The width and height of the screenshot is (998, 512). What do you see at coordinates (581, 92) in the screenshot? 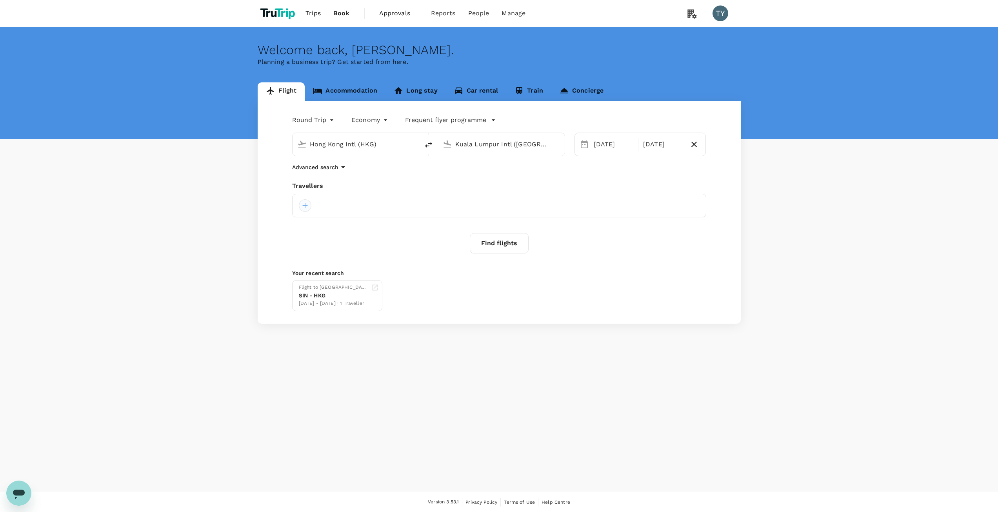
I see `a: Concierge` at bounding box center [581, 92].